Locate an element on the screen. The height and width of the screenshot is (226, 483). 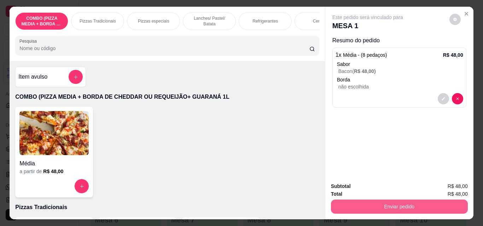
p: 1 x is located at coordinates (361, 55).